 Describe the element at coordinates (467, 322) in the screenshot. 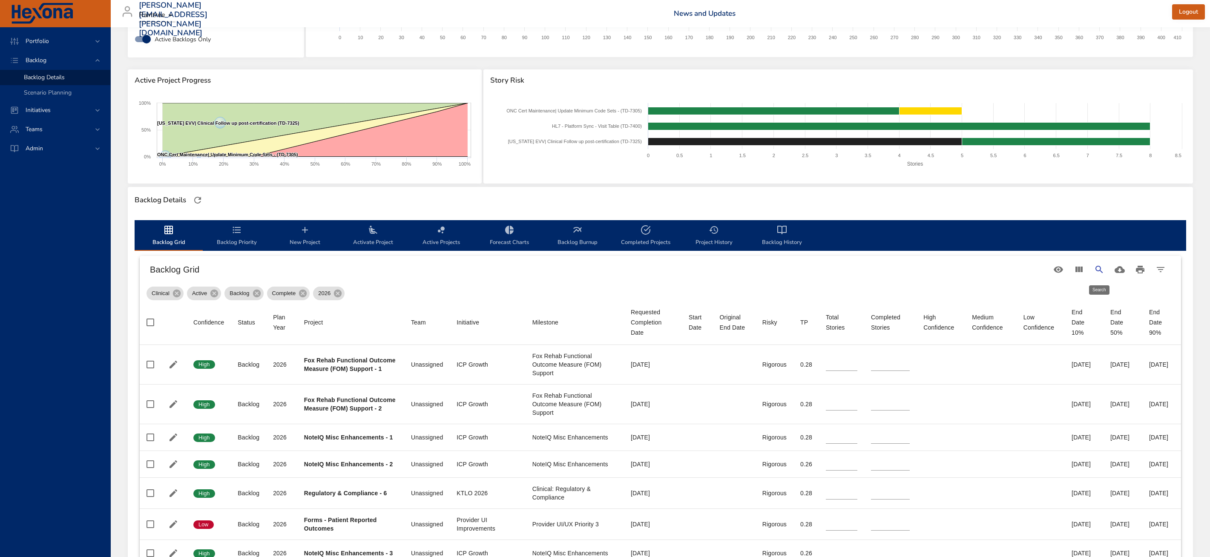

I see `div: Initiative` at that location.